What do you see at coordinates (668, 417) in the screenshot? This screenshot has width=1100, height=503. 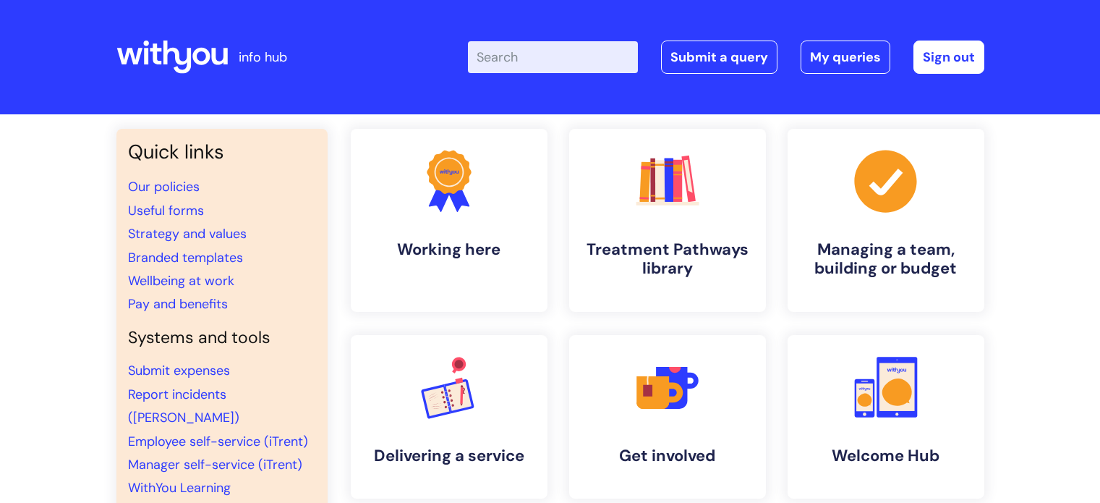 I see `a: Get involved` at bounding box center [668, 417].